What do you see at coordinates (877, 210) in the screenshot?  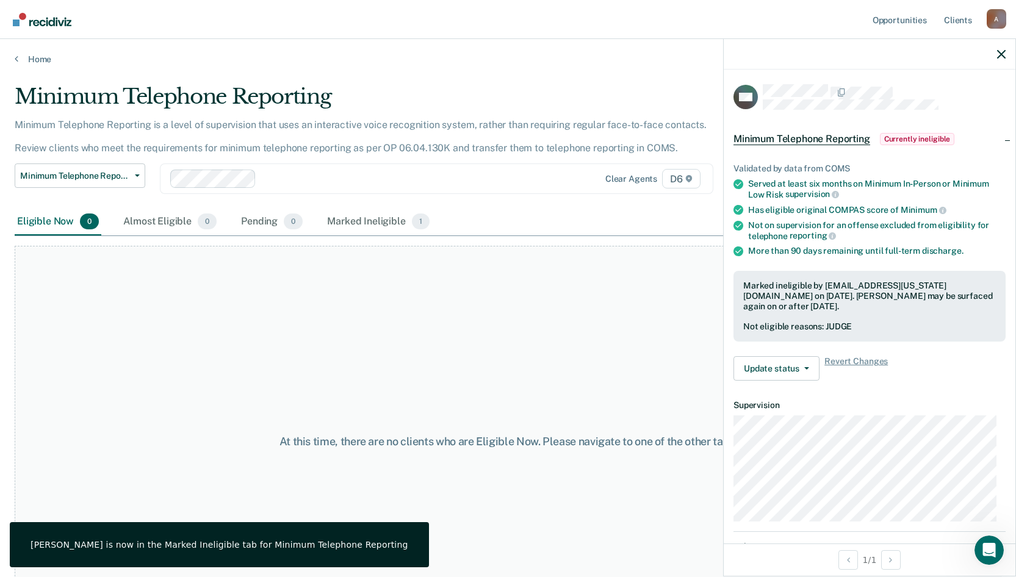 I see `div: Has eligible original COMPAS score of` at bounding box center [877, 210].